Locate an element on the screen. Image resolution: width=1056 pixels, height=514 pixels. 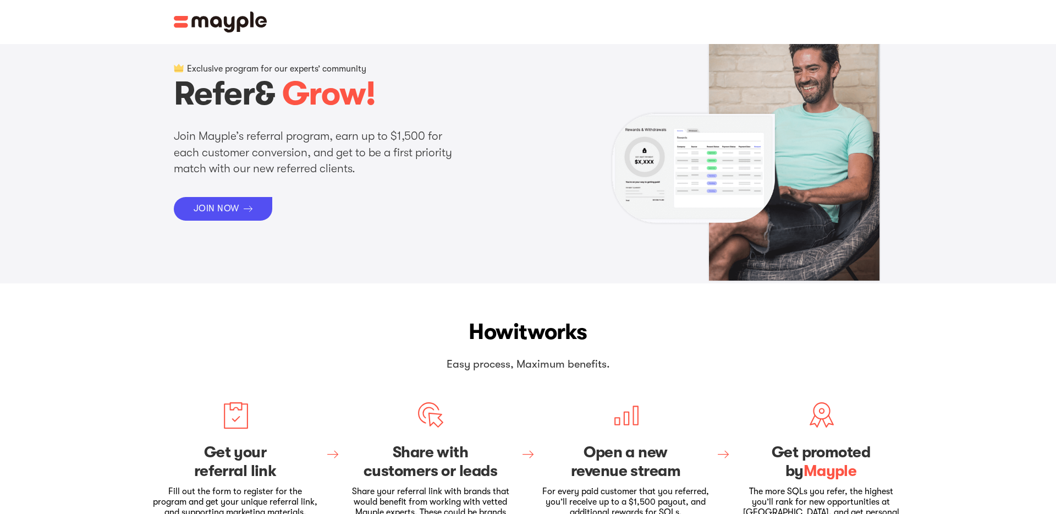
p: Exclusive program for our experts’ community is located at coordinates (277, 69).